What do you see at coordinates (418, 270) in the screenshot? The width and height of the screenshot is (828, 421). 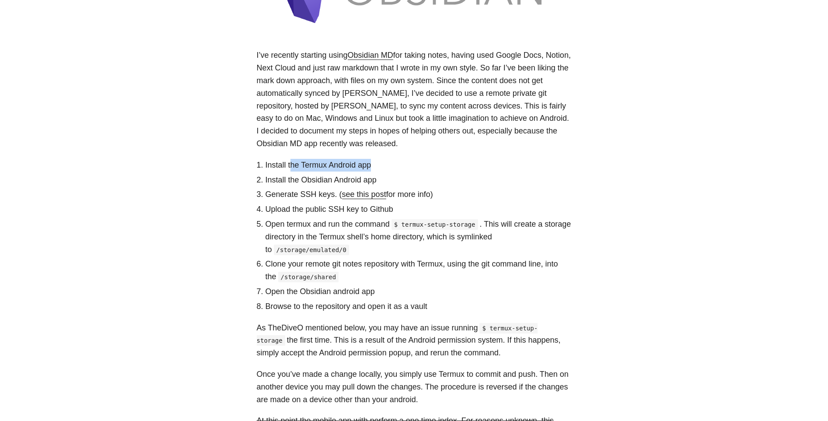 I see `li: Clone your remote git notes repository with Termux, using the git command line, into the` at bounding box center [418, 270].